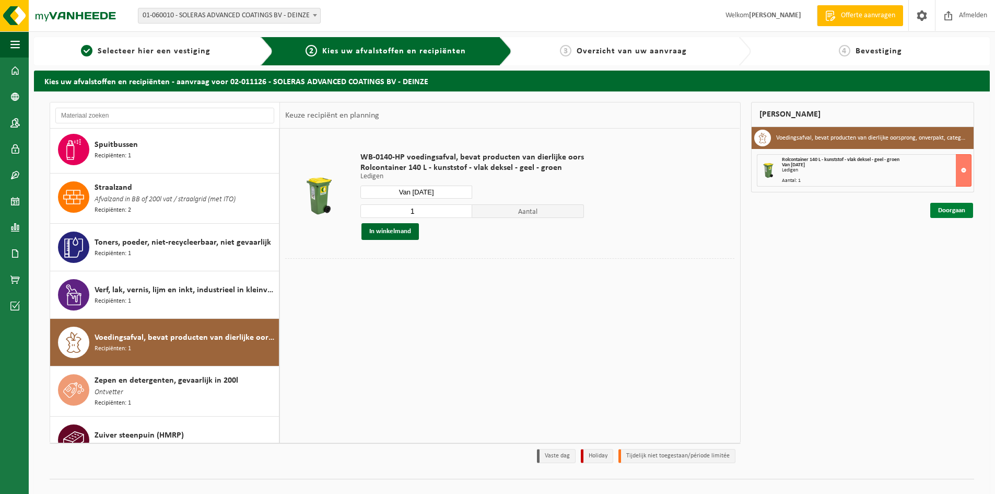 The image size is (995, 494). Describe the element at coordinates (165, 198) in the screenshot. I see `button: Straalzand Afvalzand in BB of 200l vat / straalgrid (met ITO) Recipiënten: 2` at that location.